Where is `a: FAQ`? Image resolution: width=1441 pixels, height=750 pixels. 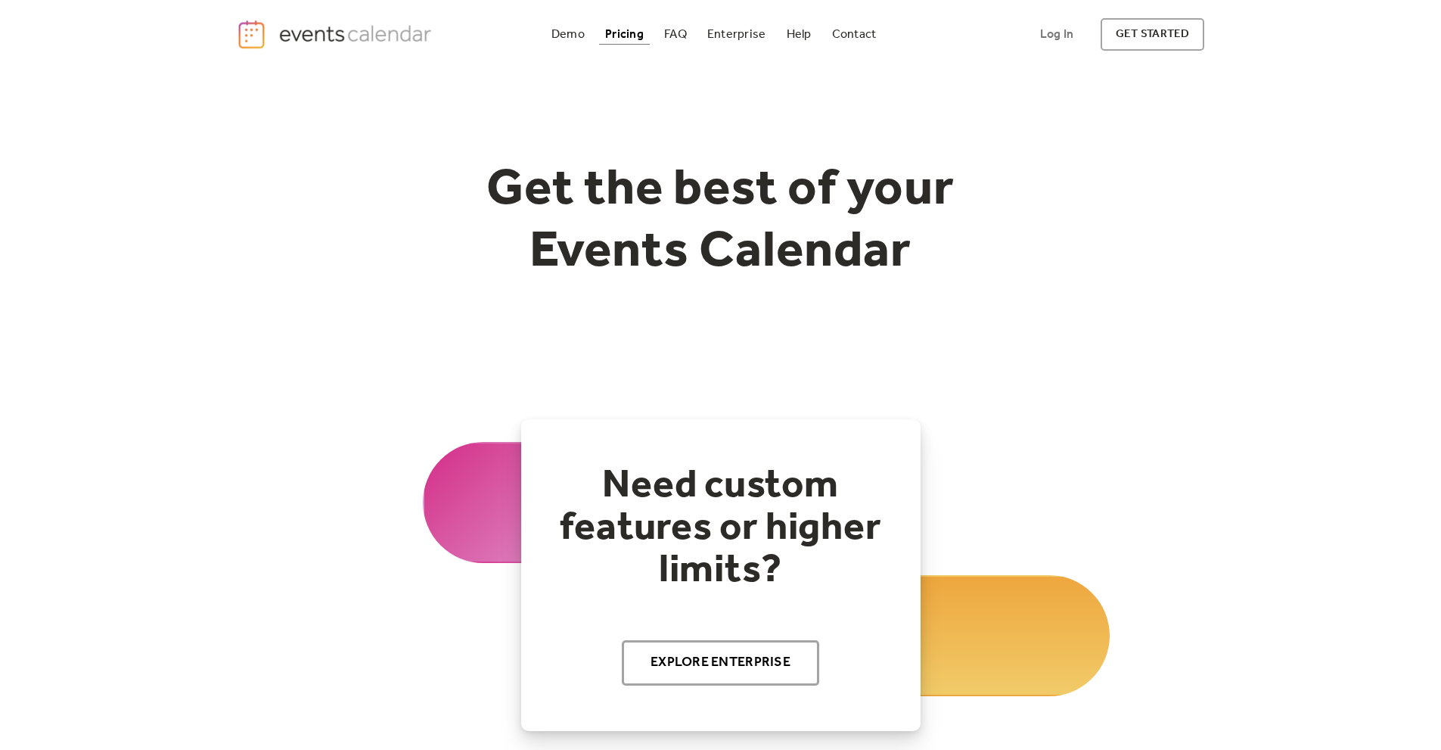 a: FAQ is located at coordinates (676, 34).